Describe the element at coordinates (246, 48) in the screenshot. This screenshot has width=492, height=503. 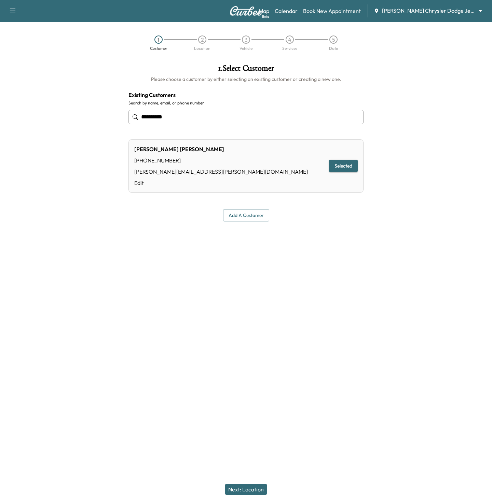
I see `div: Vehicle` at that location.